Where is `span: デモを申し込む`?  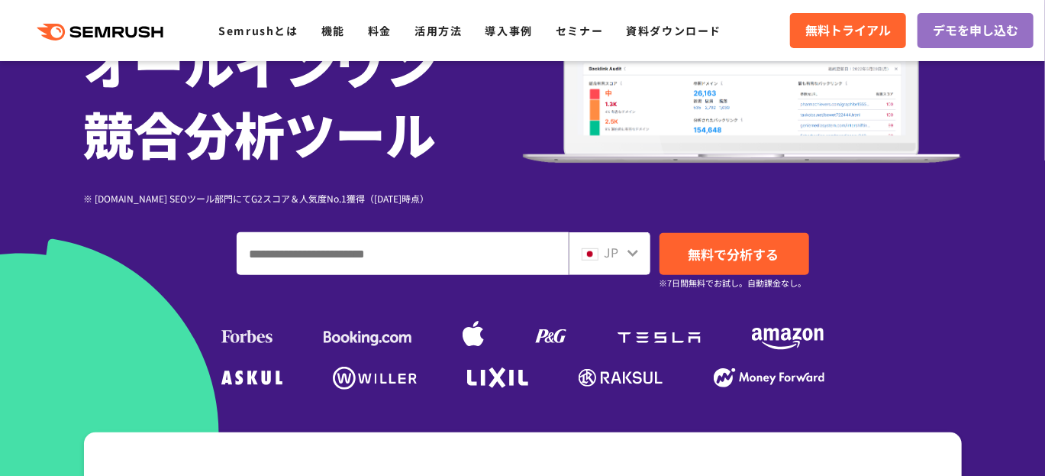 span: デモを申し込む is located at coordinates (976, 31).